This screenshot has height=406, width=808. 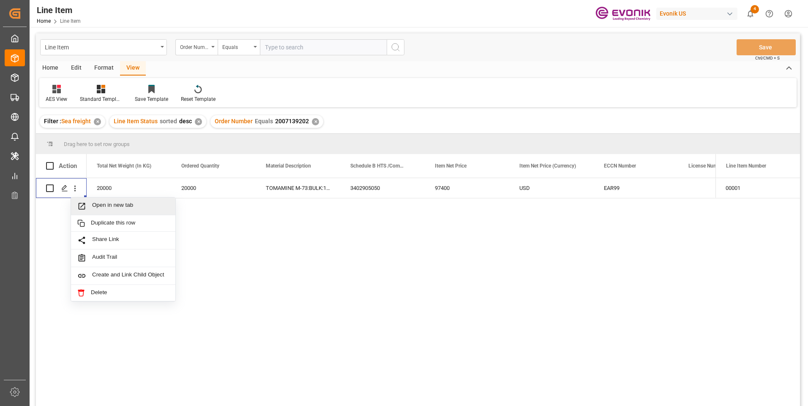 What do you see at coordinates (551, 188) in the screenshot?
I see `div: USD` at bounding box center [551, 188].